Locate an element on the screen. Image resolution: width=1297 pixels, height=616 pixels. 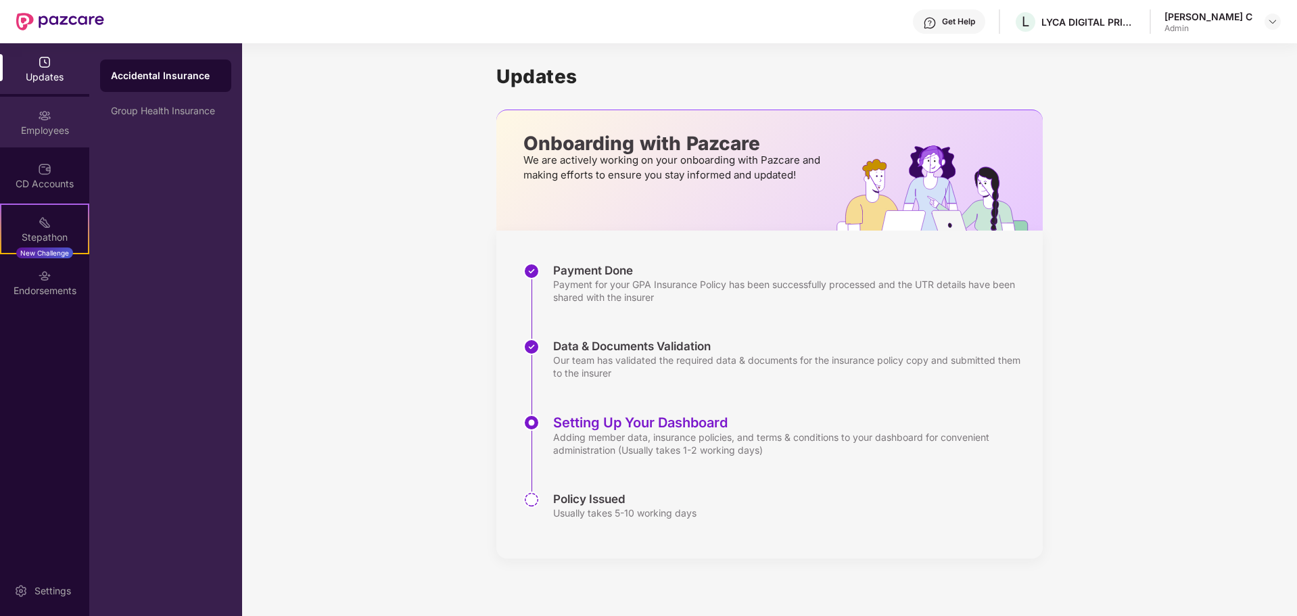
div: Adding member data, insurance policies, and terms & conditions to your dashboard for convenient a... is located at coordinates (791, 444).